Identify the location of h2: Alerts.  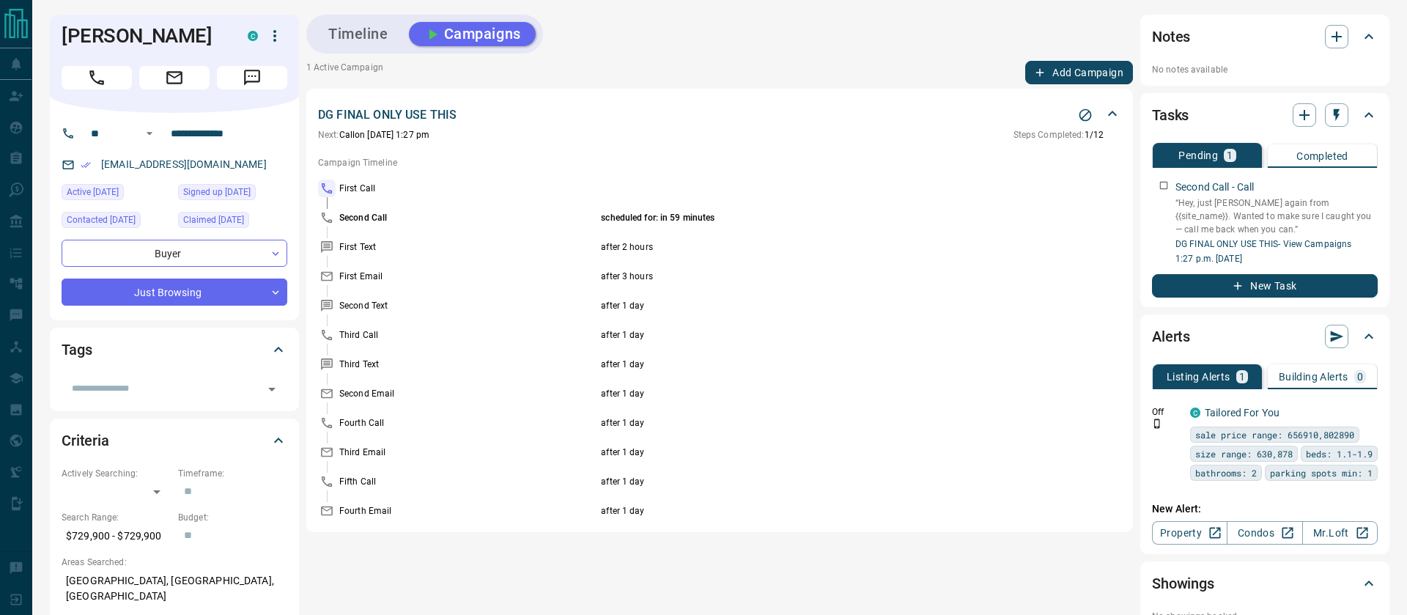
(1171, 336).